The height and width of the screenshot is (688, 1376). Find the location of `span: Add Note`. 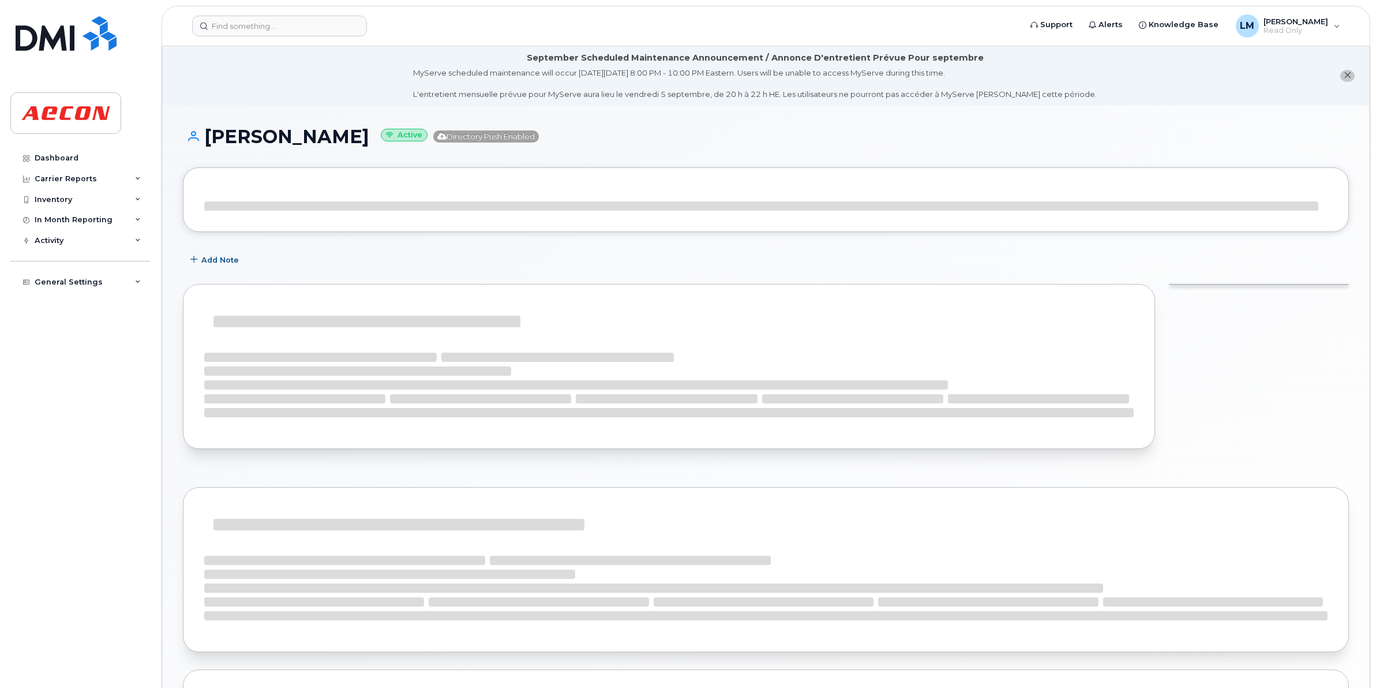

span: Add Note is located at coordinates (220, 260).